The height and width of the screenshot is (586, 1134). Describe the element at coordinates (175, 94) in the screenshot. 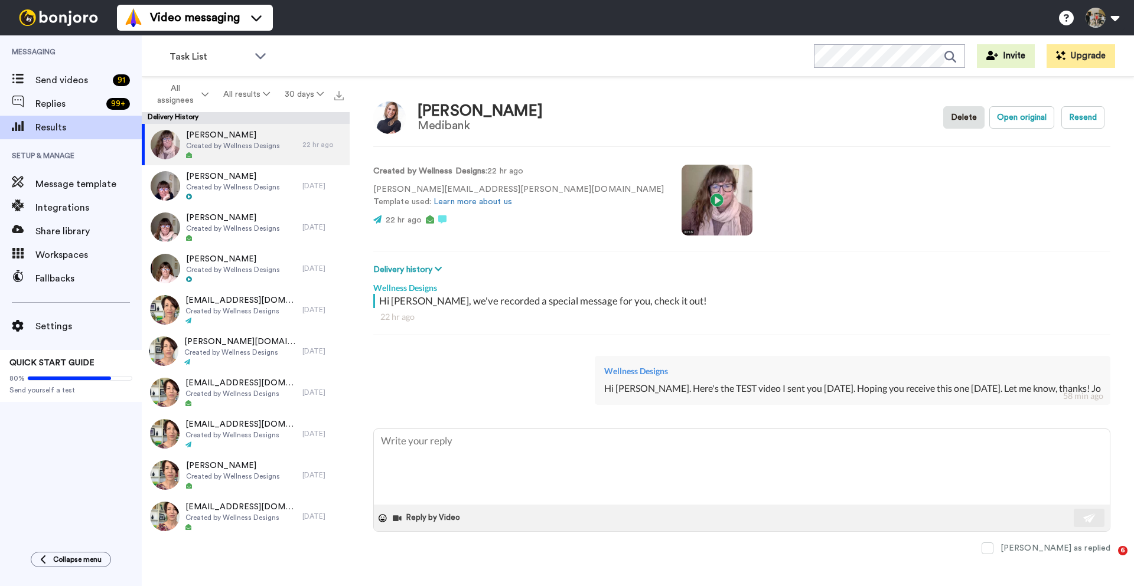

I see `span: All assignees` at that location.